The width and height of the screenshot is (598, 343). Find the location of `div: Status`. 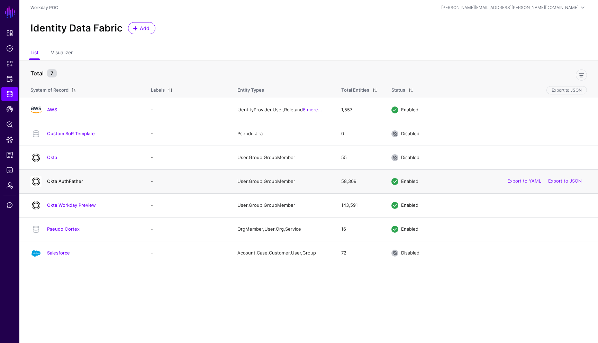

div: Status is located at coordinates (398, 90).